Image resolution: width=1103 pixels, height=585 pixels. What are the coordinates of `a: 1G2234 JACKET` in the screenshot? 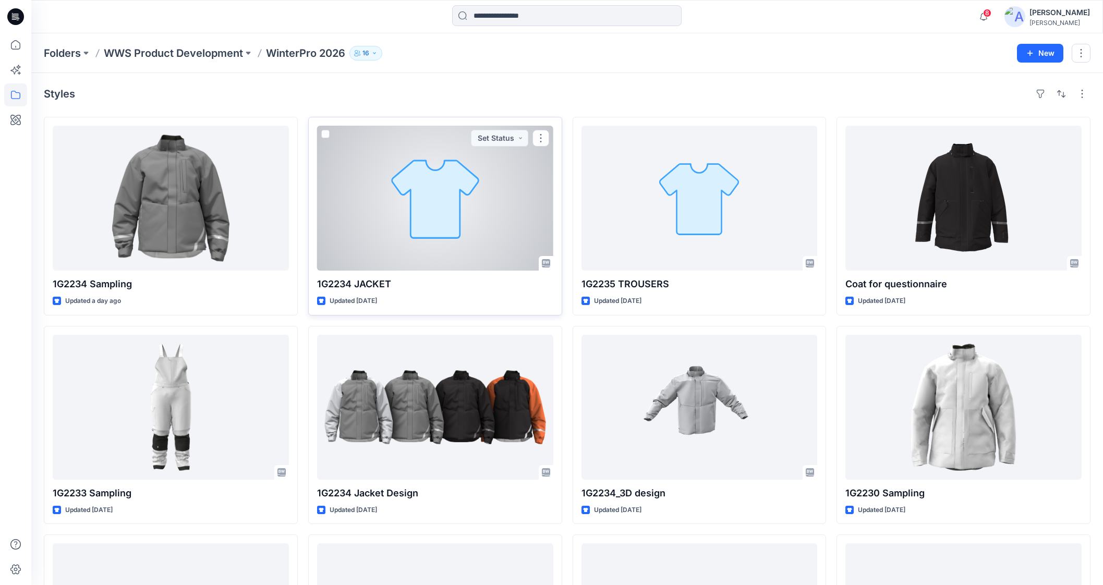 It's located at (435, 198).